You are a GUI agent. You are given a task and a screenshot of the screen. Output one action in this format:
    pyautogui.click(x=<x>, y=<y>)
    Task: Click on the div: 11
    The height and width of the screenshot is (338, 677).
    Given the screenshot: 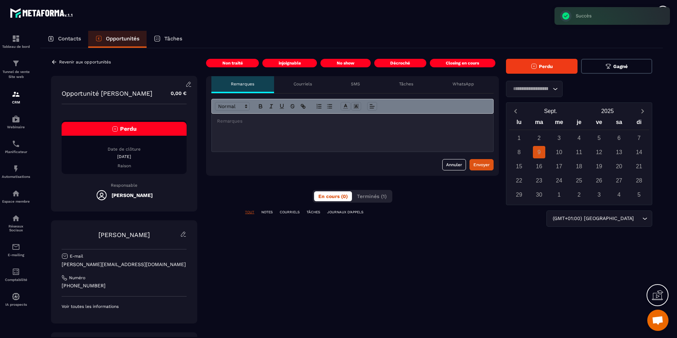 What is the action you would take?
    pyautogui.click(x=579, y=152)
    